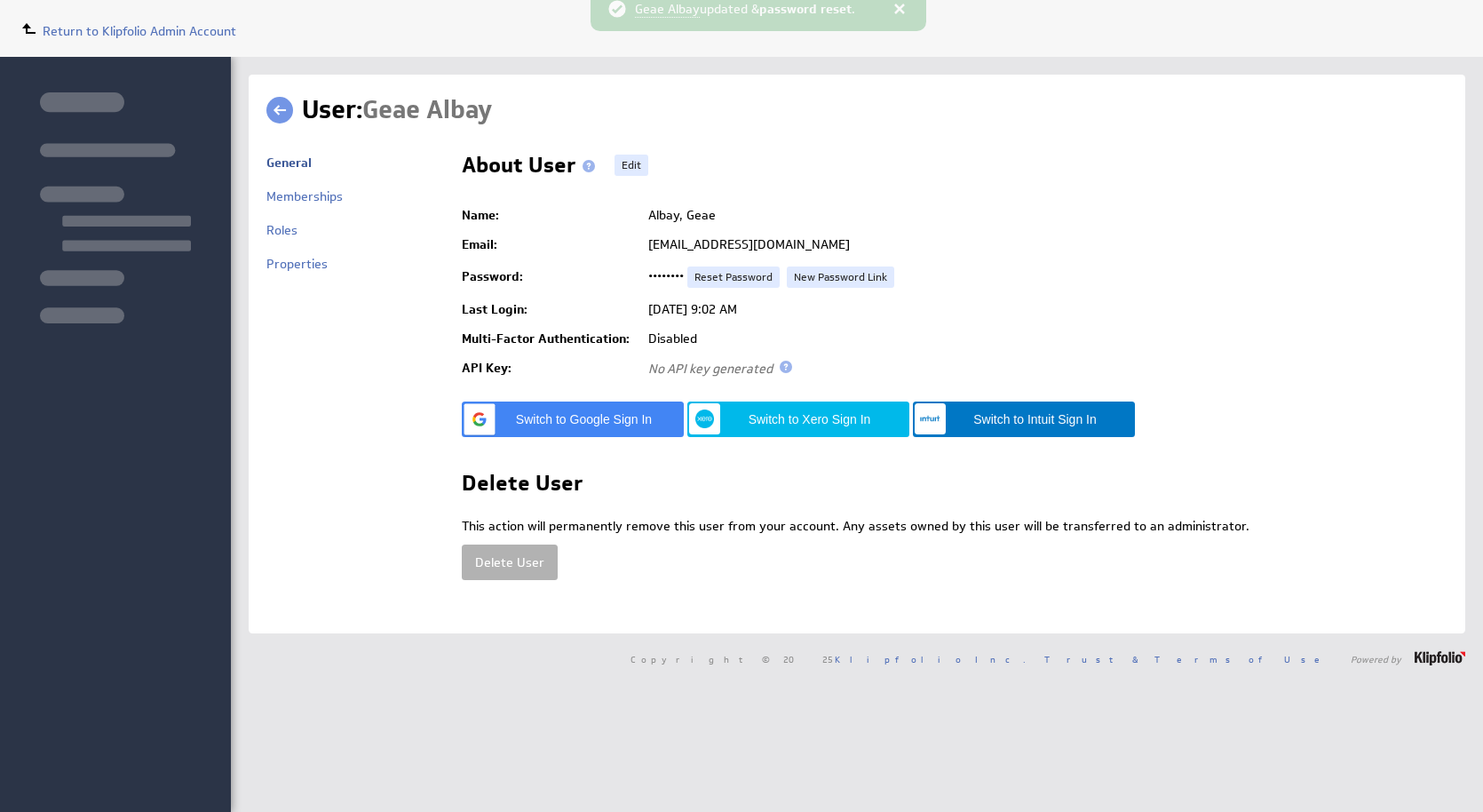 This screenshot has width=1483, height=812. I want to click on span: Return to Klipfolio Admin Account, so click(140, 31).